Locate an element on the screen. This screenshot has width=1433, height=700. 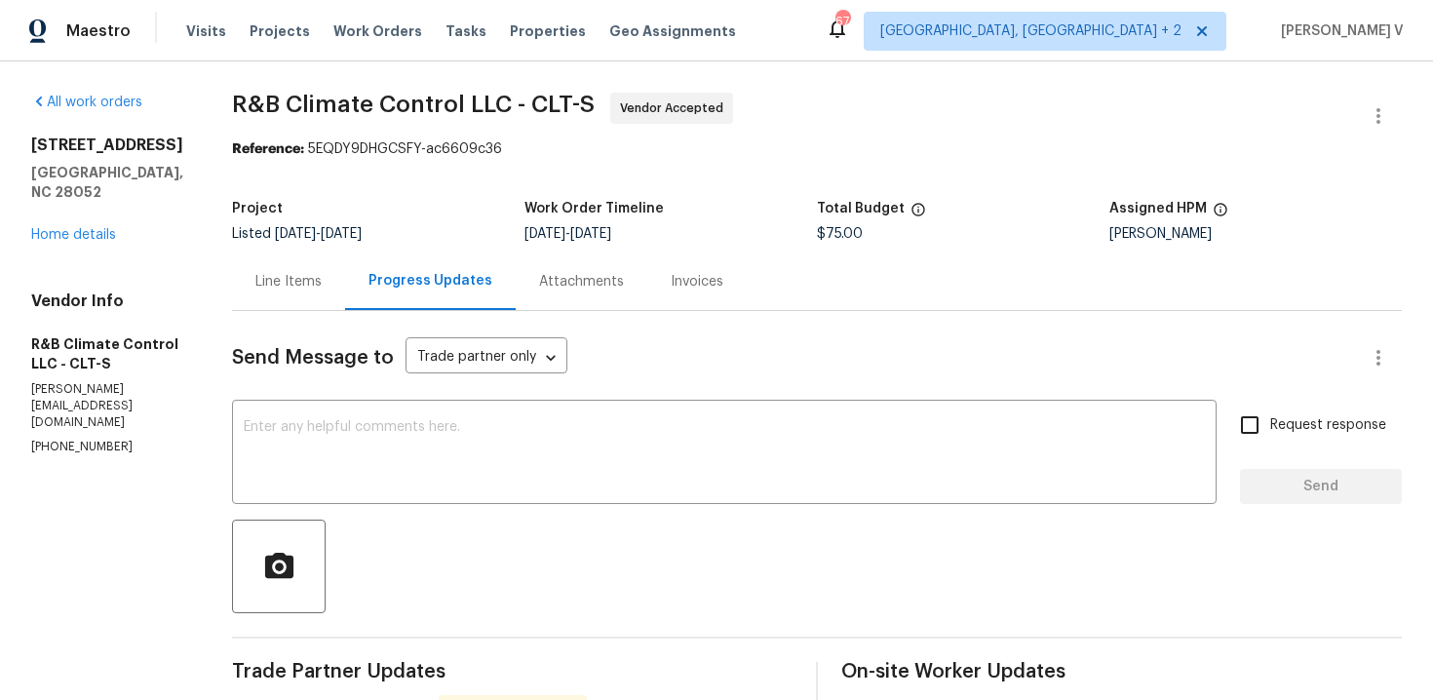
div: Progress Updates is located at coordinates (430, 281).